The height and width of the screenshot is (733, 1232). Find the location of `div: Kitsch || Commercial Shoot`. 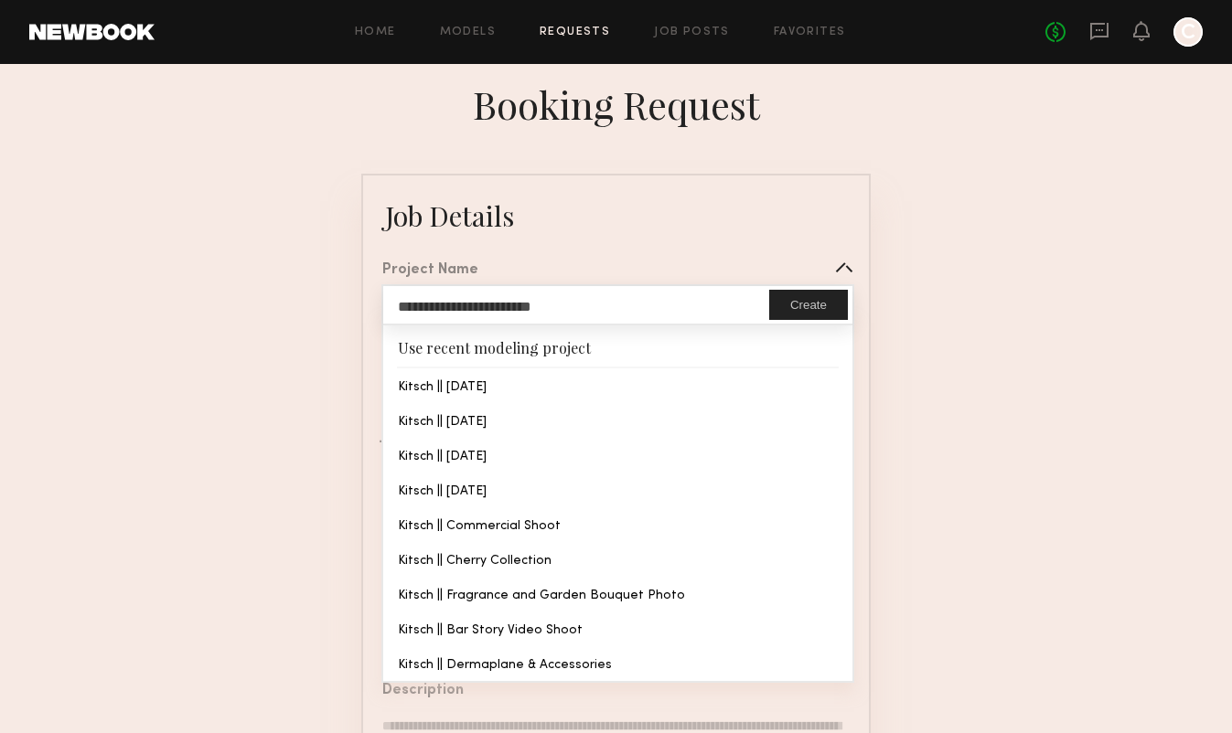

div: Kitsch || Commercial Shoot is located at coordinates (617, 525).